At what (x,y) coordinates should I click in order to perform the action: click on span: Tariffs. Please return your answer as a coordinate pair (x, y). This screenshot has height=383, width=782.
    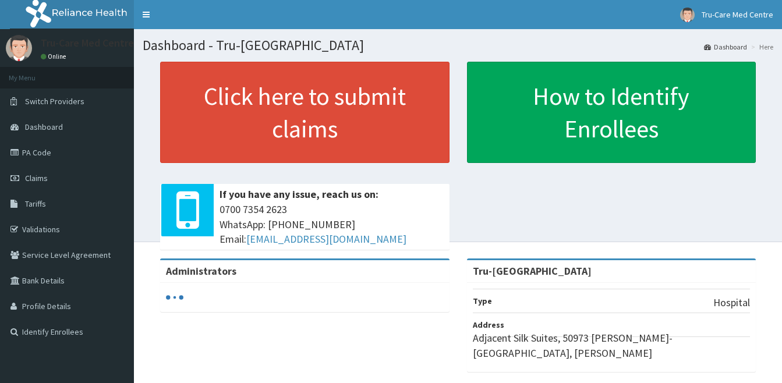
    Looking at the image, I should click on (35, 204).